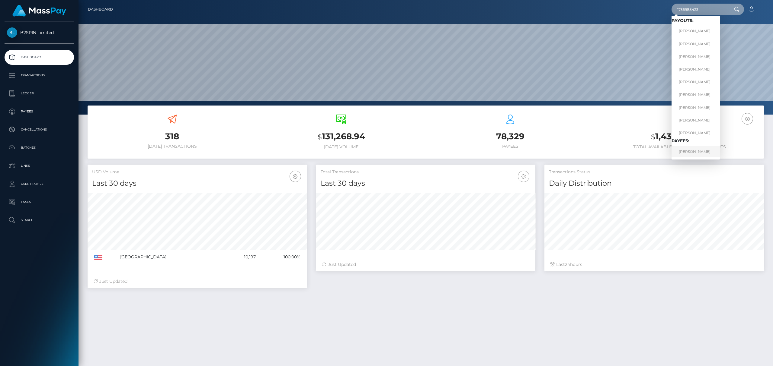  I want to click on h5: Total Transactions, so click(426, 172).